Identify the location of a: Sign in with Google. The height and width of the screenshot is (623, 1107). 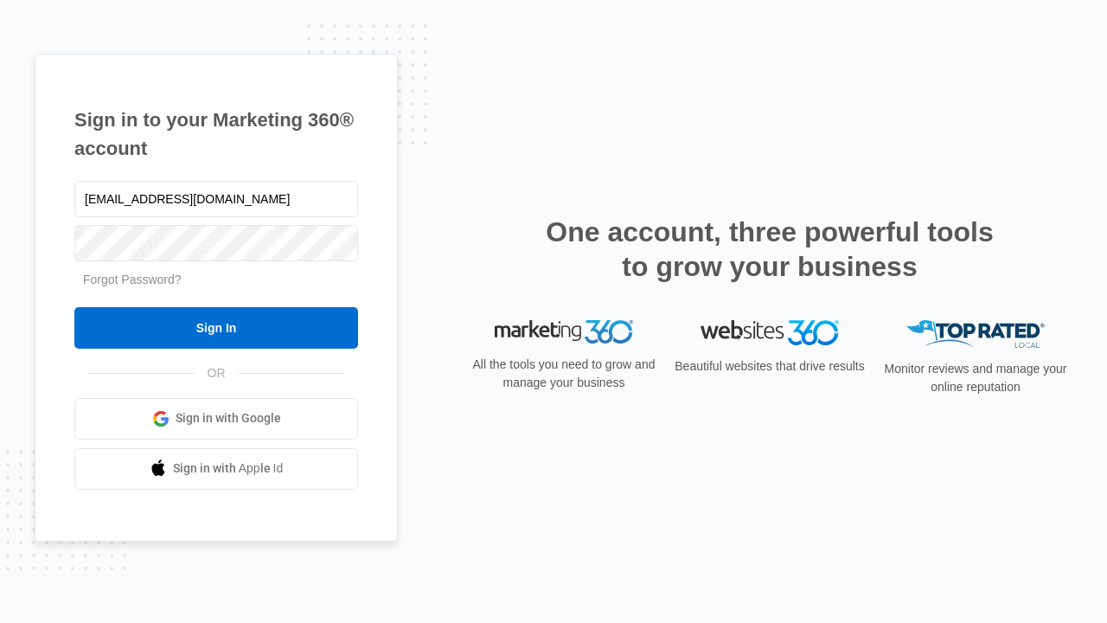
(216, 419).